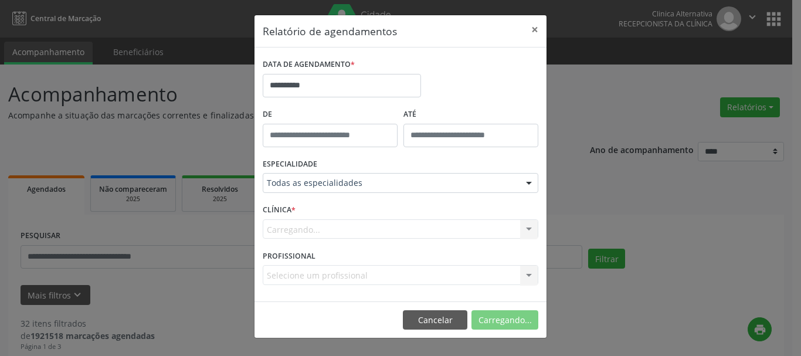 The image size is (801, 356). Describe the element at coordinates (289, 256) in the screenshot. I see `label: PROFISSIONAL` at that location.